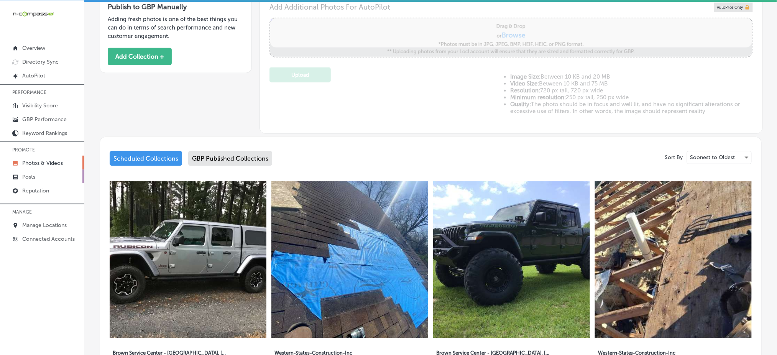 Image resolution: width=777 pixels, height=355 pixels. What do you see at coordinates (44, 133) in the screenshot?
I see `p: Keyword Rankings` at bounding box center [44, 133].